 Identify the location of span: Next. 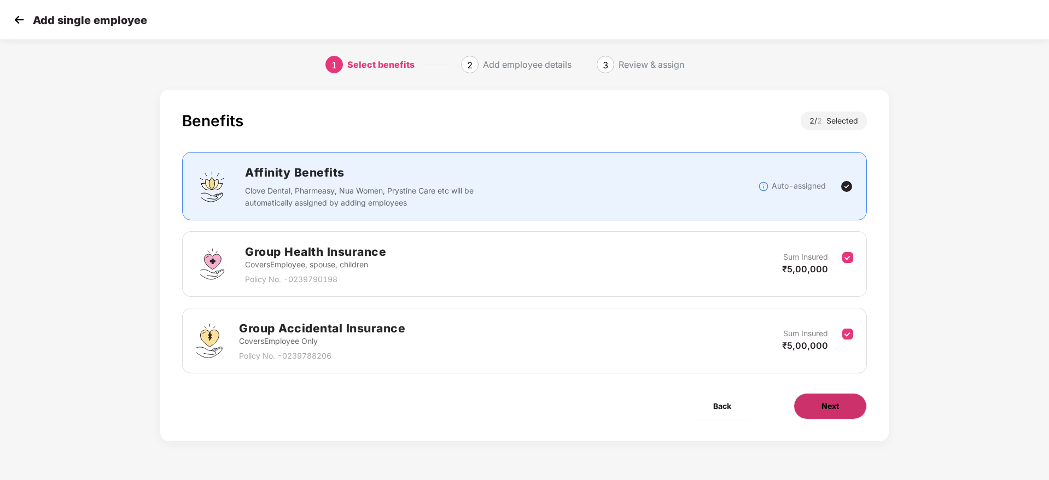
(830, 406).